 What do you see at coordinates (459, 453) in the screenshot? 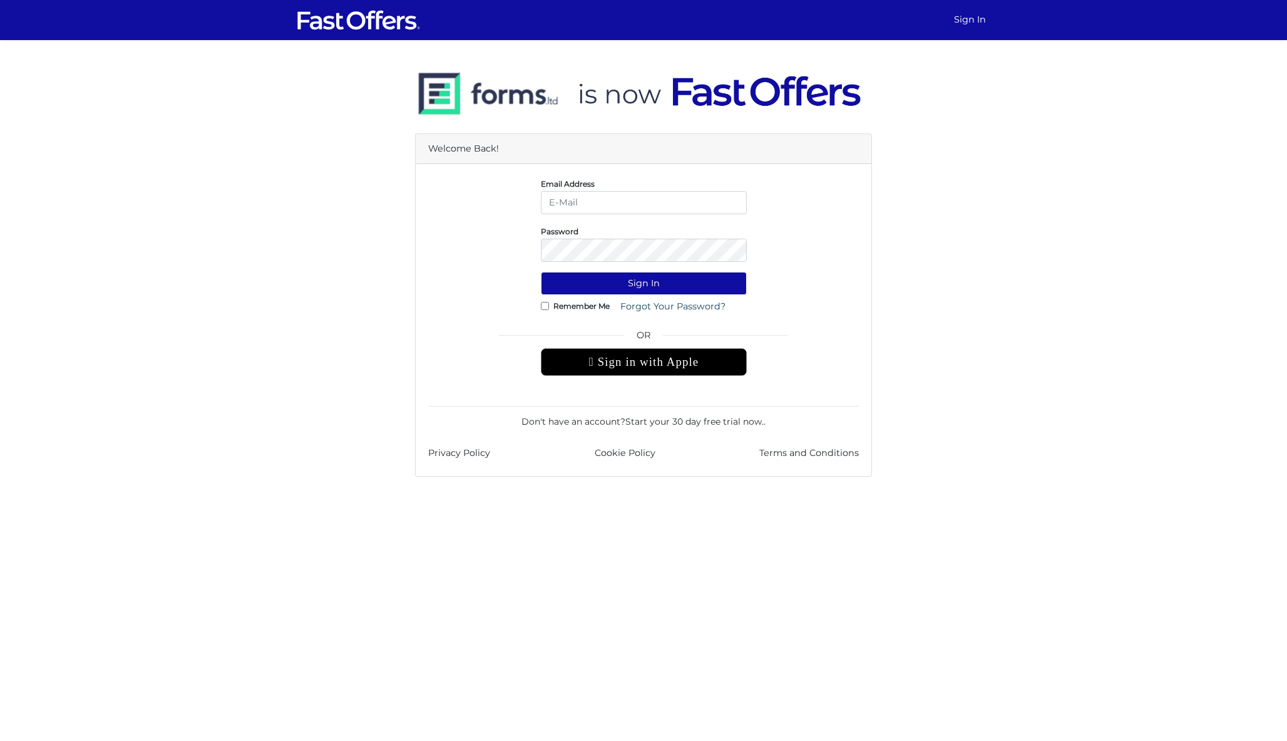
I see `a: Privacy Policy` at bounding box center [459, 453].